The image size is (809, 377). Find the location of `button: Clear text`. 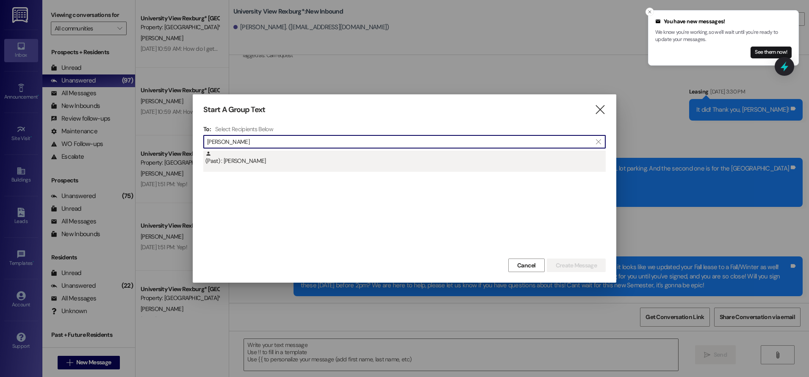

button: Clear text is located at coordinates (598, 142).